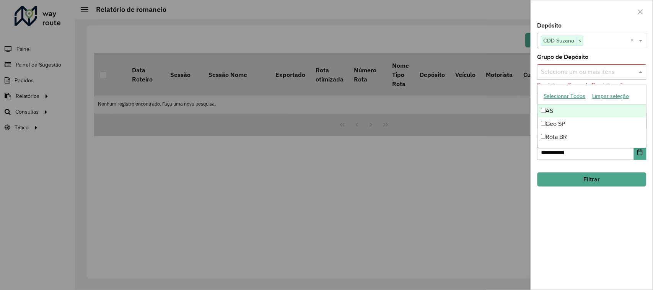 The width and height of the screenshot is (653, 290). What do you see at coordinates (558, 41) in the screenshot?
I see `span: CDD Suzano` at bounding box center [558, 41].